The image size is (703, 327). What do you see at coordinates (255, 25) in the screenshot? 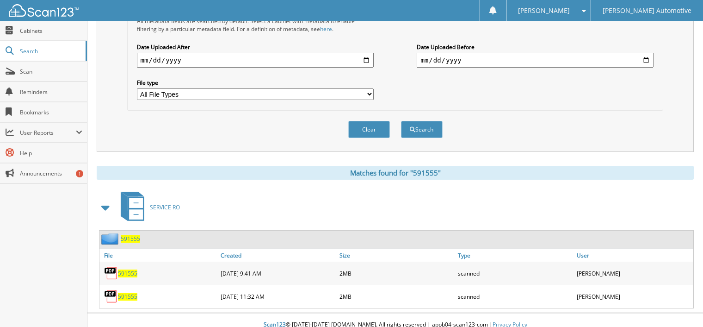
I see `div: All metadata fields are searched by default. Select a cabinet with metadata to enable filtering b...` at bounding box center [255, 25].